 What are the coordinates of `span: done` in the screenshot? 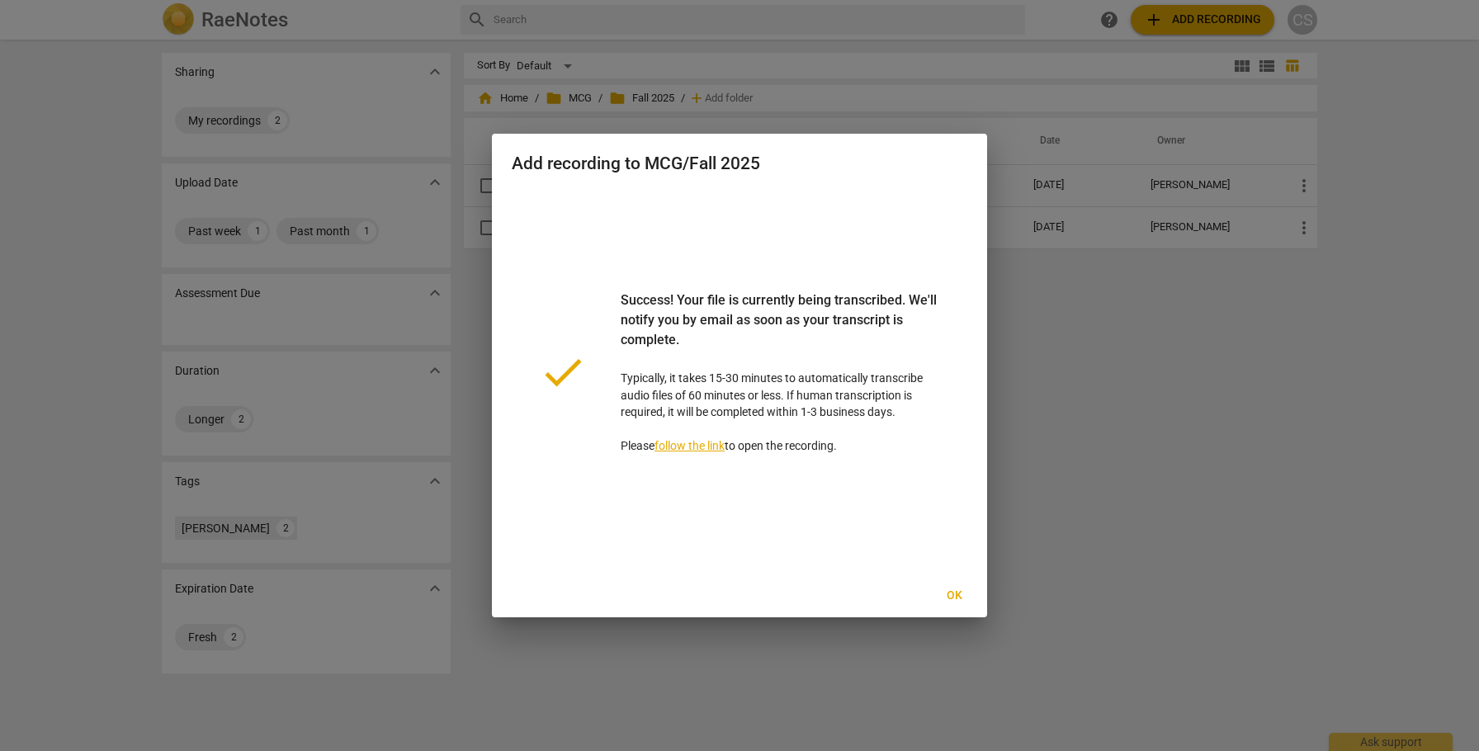 It's located at (563, 372).